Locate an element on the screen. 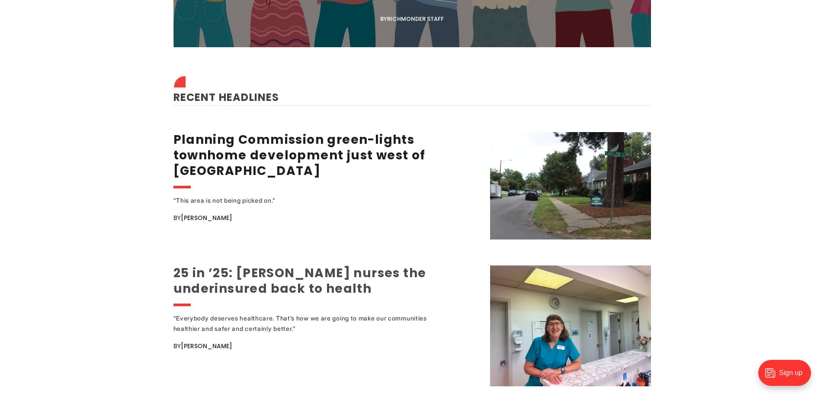 This screenshot has height=398, width=824. a: Richmonder Staff is located at coordinates (415, 19).